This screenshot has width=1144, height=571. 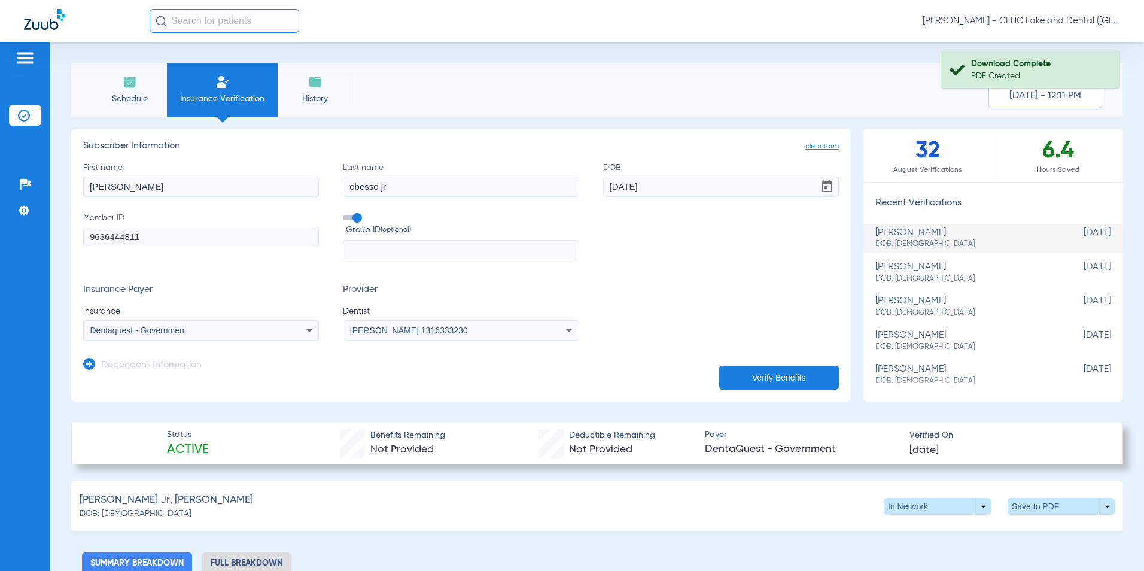 What do you see at coordinates (138, 330) in the screenshot?
I see `span: Dentaquest - Government` at bounding box center [138, 330].